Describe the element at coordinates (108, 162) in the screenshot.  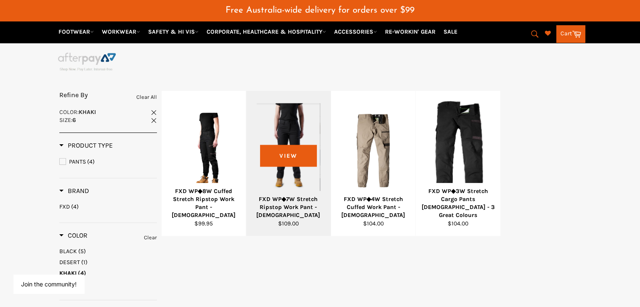
I see `a: PANTS` at that location.